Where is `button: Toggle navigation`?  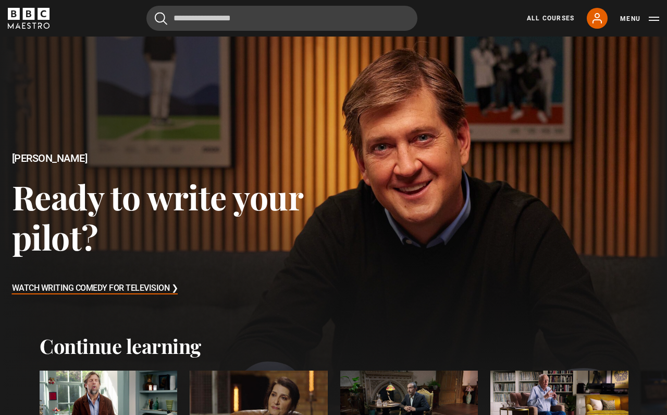
button: Toggle navigation is located at coordinates (640, 19).